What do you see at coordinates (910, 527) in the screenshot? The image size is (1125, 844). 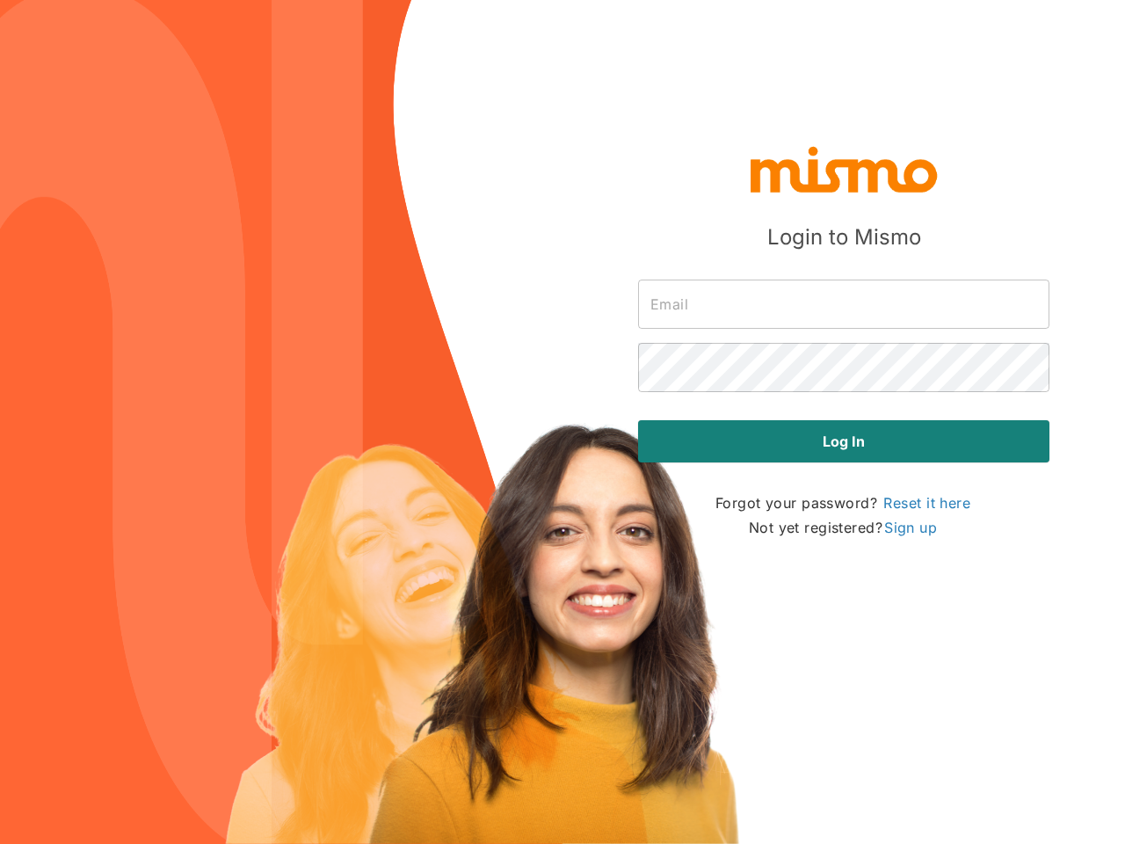 I see `a: Sign up` at bounding box center [910, 527].